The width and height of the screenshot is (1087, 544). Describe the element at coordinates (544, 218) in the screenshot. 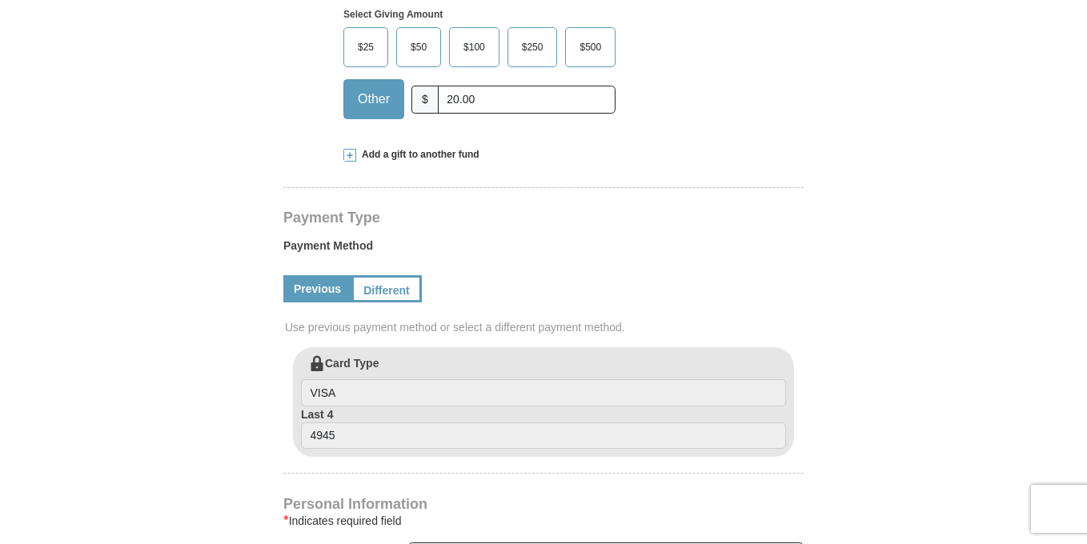

I see `h4: Payment Type` at that location.